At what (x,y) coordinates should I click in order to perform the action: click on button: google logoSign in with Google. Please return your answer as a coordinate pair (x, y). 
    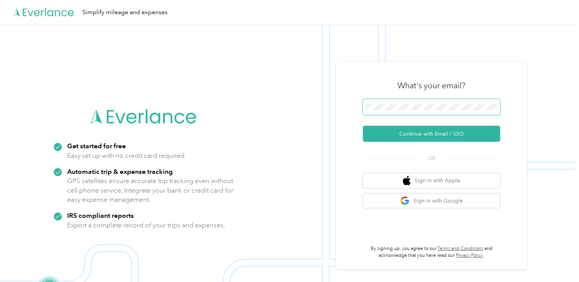
    Looking at the image, I should click on (431, 200).